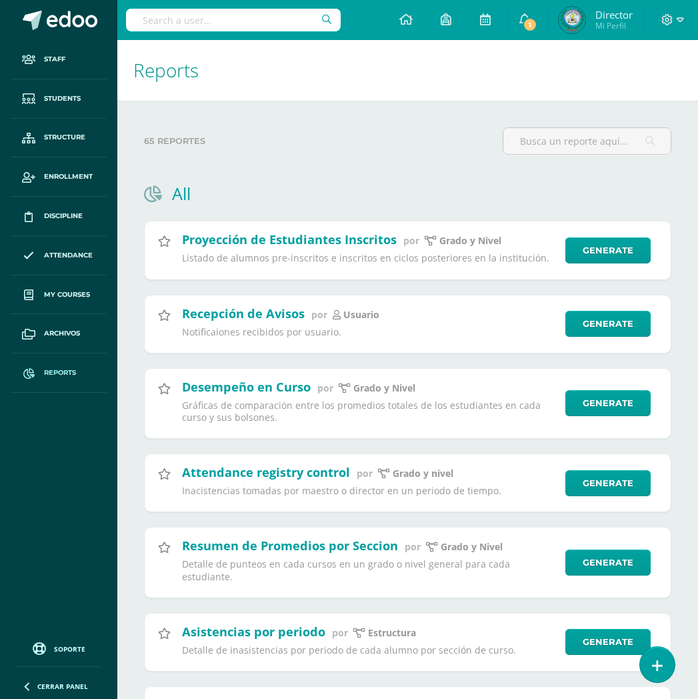 Image resolution: width=698 pixels, height=699 pixels. What do you see at coordinates (59, 333) in the screenshot?
I see `a: Archivos` at bounding box center [59, 333].